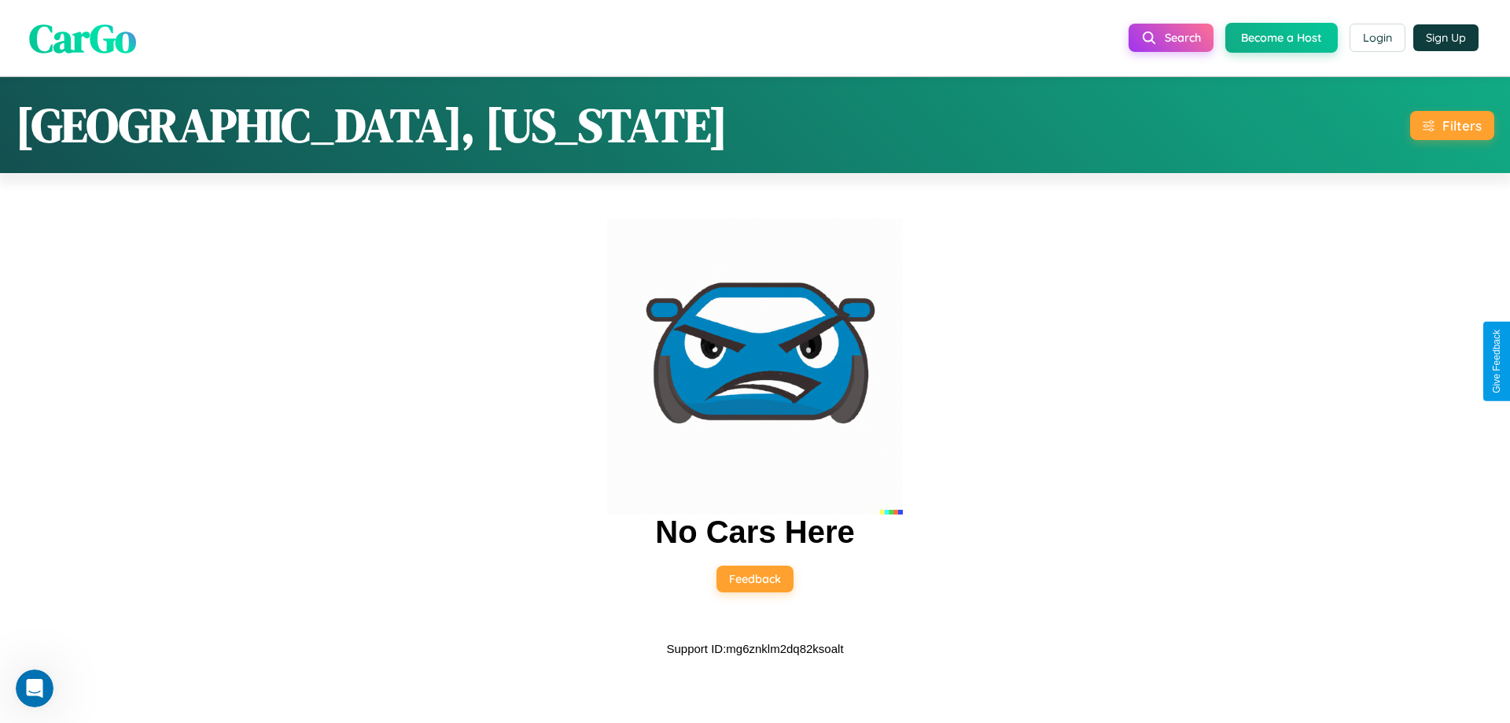  Describe the element at coordinates (1377, 38) in the screenshot. I see `button: Login` at that location.